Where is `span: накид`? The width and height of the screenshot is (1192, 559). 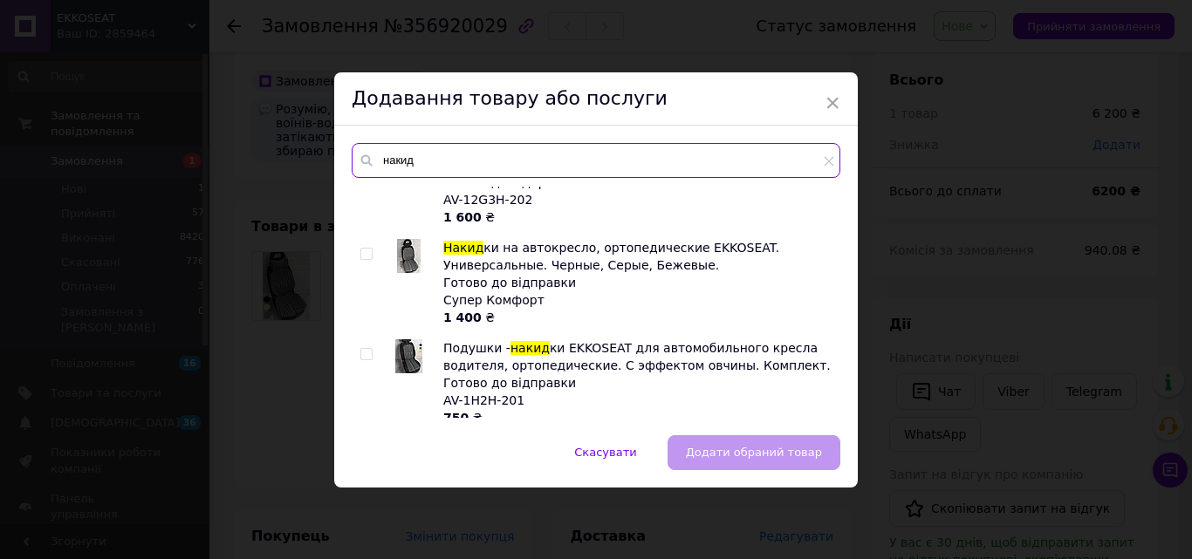 span: накид is located at coordinates (530, 348).